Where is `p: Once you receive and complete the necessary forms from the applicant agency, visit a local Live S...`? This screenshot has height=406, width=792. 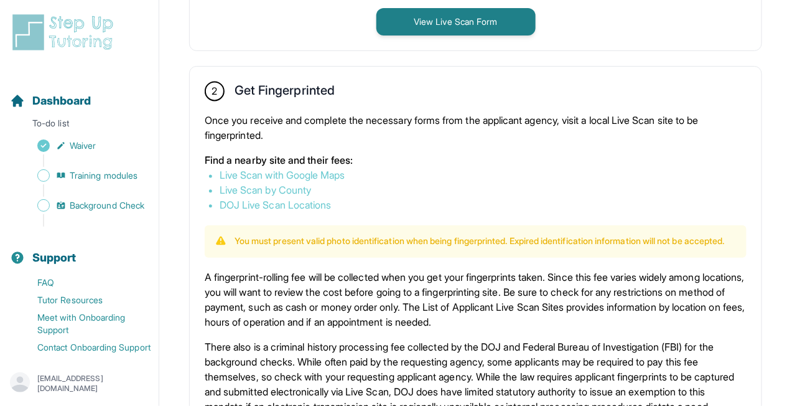 p: Once you receive and complete the necessary forms from the applicant agency, visit a local Live S... is located at coordinates (476, 128).